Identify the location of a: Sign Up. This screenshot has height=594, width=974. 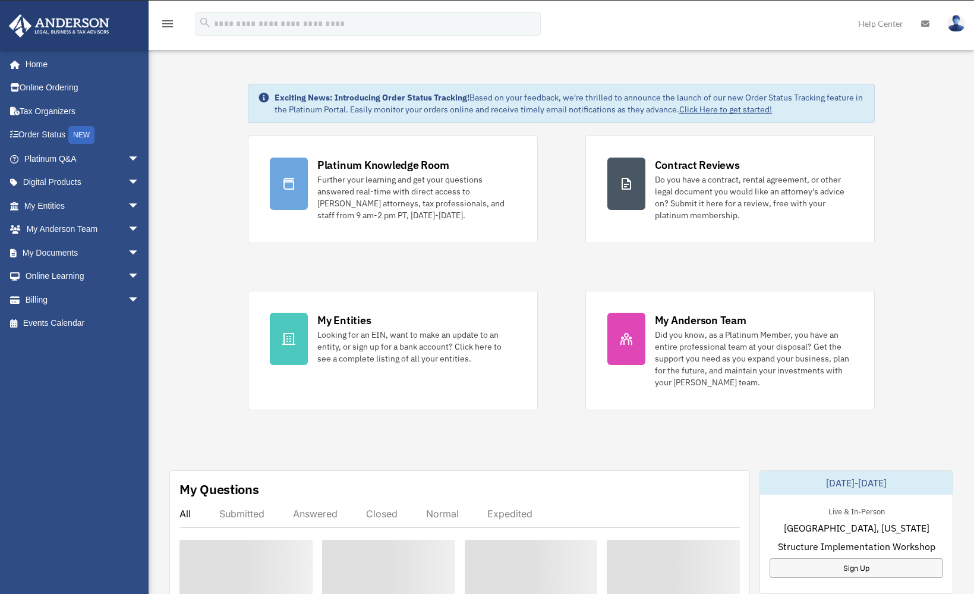
(856, 568).